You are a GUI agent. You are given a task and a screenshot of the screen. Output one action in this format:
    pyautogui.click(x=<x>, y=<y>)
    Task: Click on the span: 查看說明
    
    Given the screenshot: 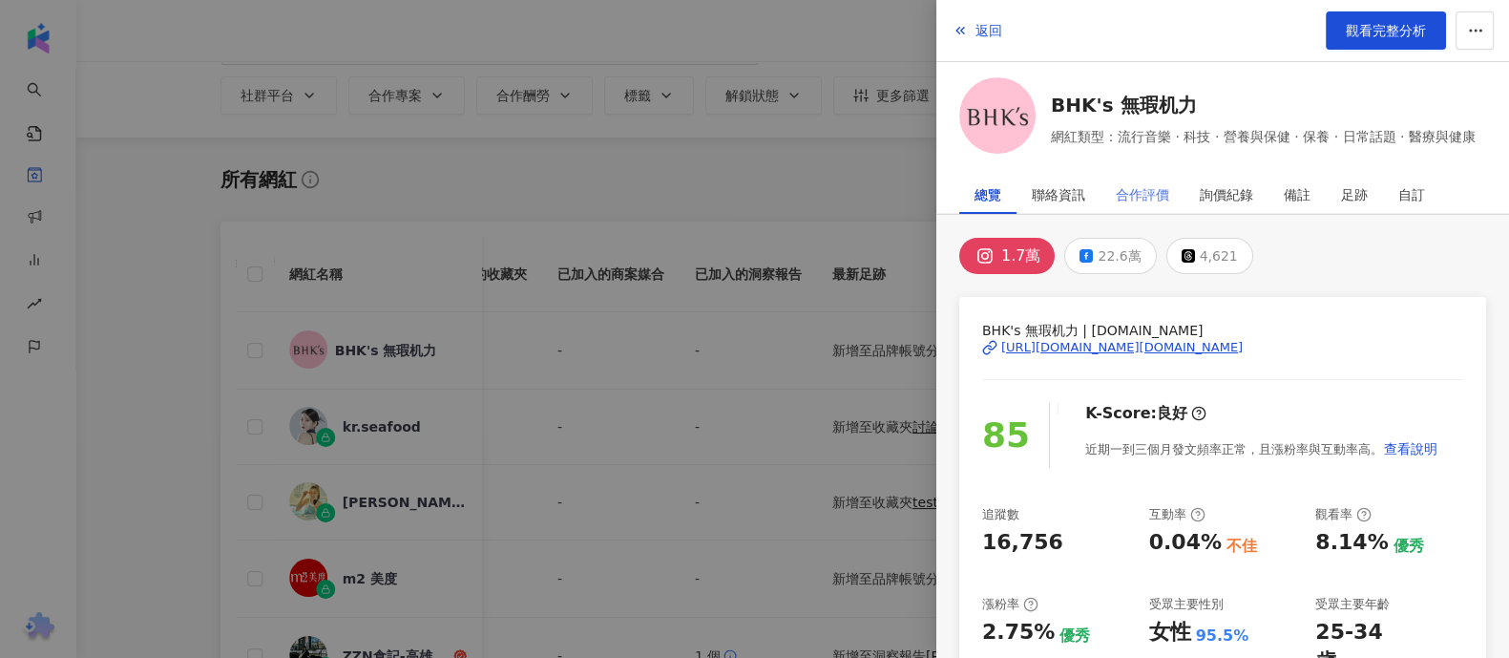 What is the action you would take?
    pyautogui.click(x=1411, y=449)
    